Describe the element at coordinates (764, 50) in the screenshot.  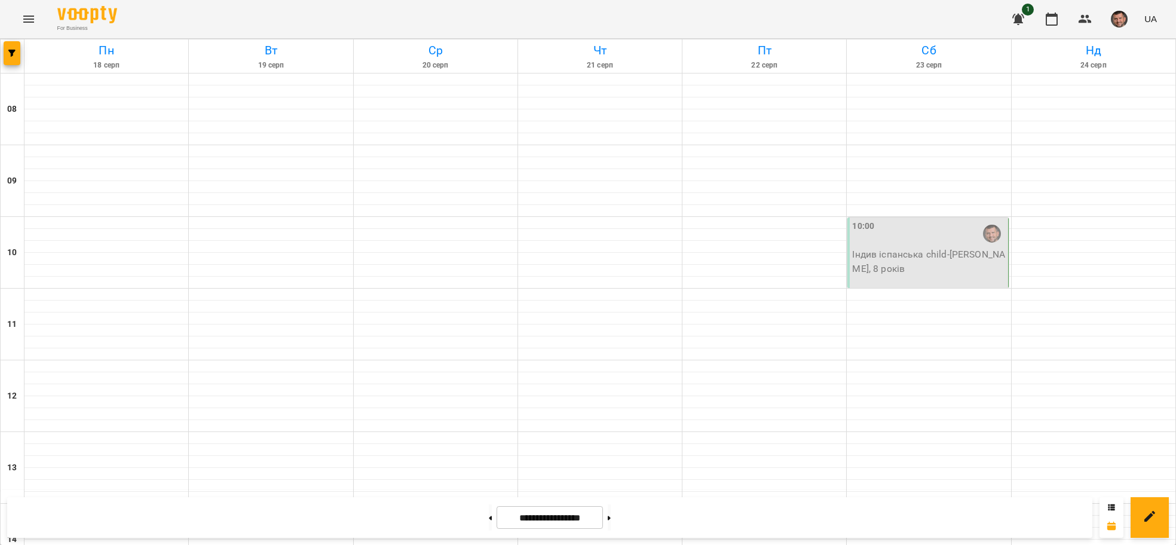
I see `h6: Пт` at that location.